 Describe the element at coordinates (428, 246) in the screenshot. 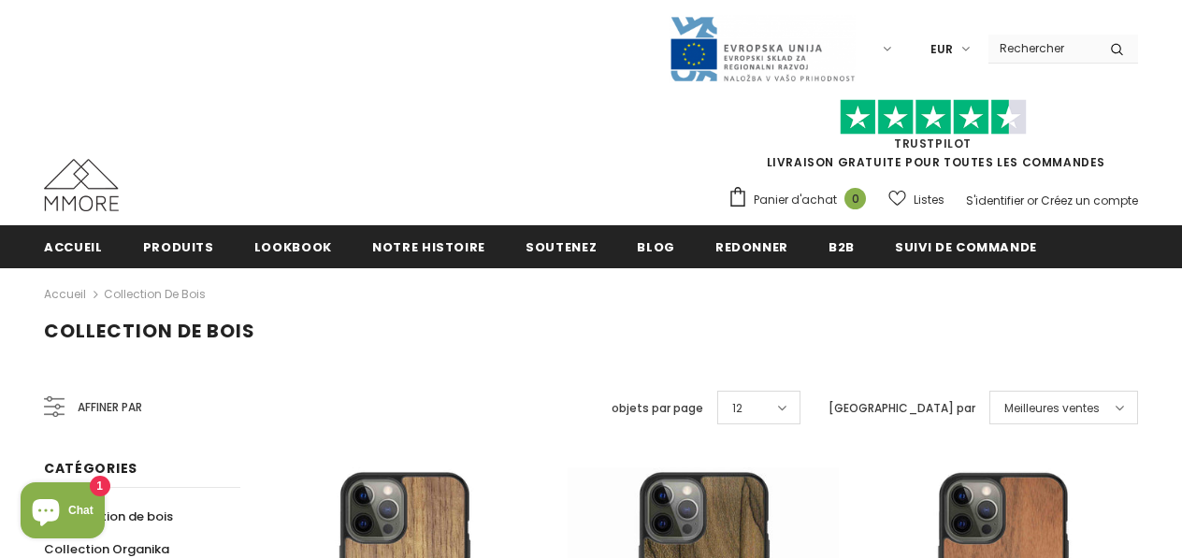

I see `a: Notre histoire` at that location.